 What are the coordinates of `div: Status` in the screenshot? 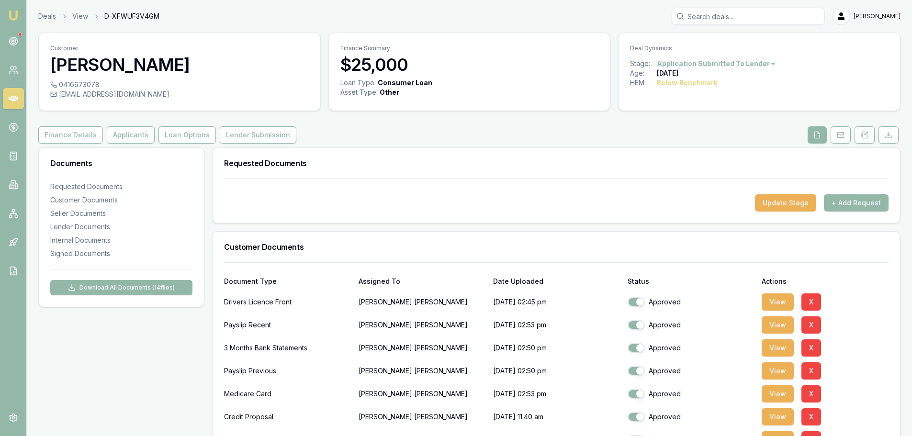 It's located at (691, 282).